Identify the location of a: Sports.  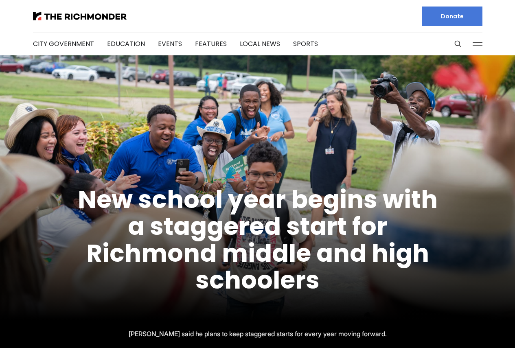
(306, 44).